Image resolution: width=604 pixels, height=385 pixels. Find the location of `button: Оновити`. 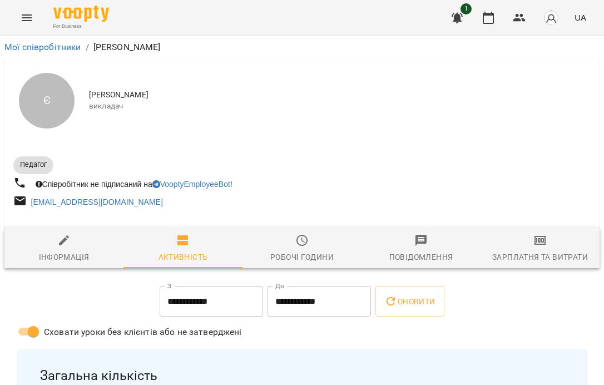

button: Оновити is located at coordinates (409, 301).